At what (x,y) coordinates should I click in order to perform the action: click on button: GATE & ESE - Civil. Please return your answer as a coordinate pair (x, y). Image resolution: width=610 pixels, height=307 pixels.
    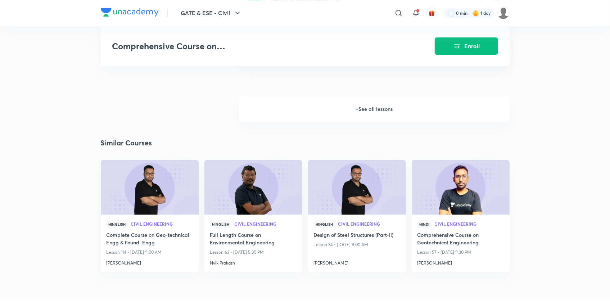
    Looking at the image, I should click on (211, 13).